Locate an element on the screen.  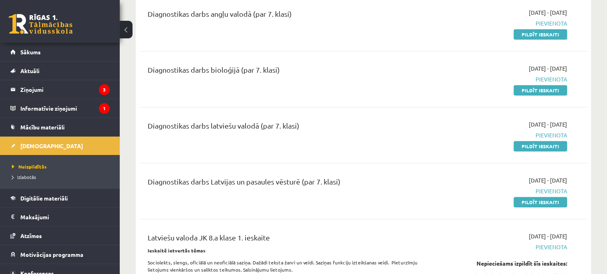
i: 1 is located at coordinates (104, 108).